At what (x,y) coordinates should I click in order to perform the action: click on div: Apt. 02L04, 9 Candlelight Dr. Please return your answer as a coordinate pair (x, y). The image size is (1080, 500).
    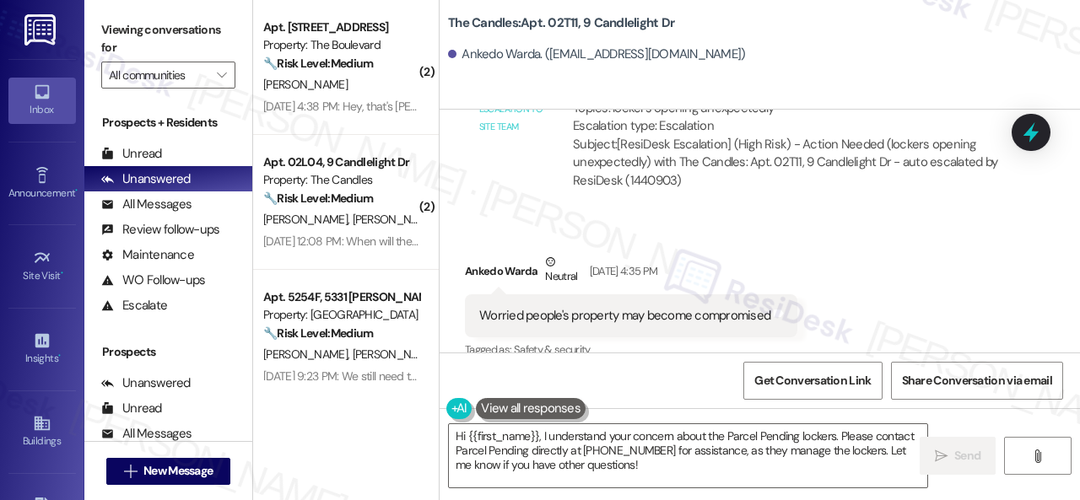
    Looking at the image, I should click on (341, 162).